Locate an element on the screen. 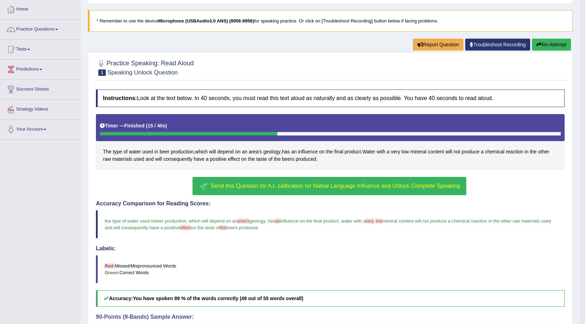  b: Finished is located at coordinates (135, 126).